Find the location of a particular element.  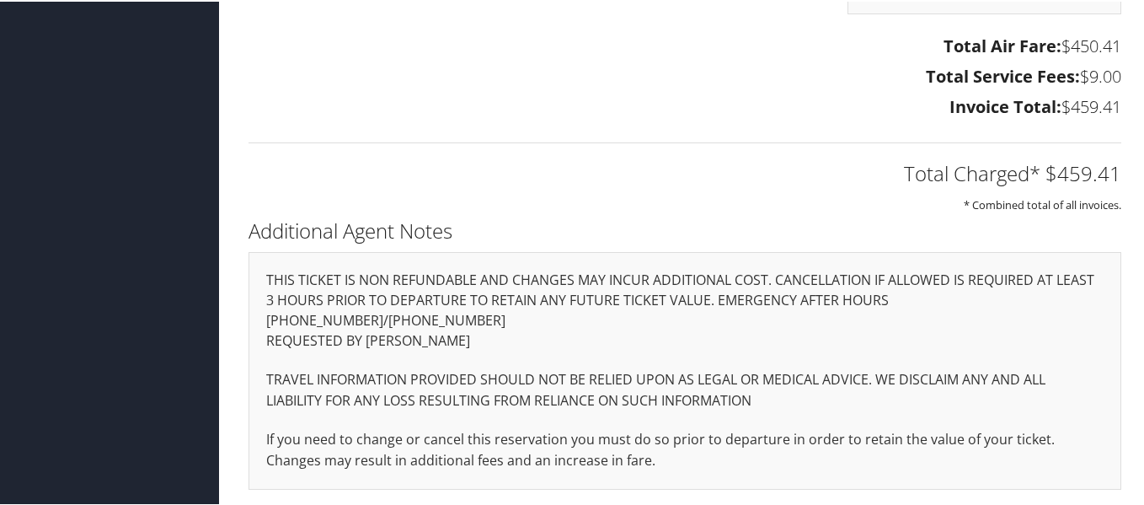

p: If you need to change or cancel this reservation you must do so prior to departure in order to re... is located at coordinates (685, 448).